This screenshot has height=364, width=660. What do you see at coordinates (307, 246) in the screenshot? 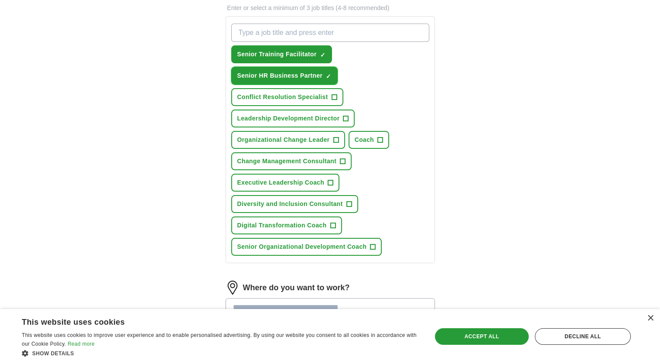
I see `button: Senior Organizational Development Coach` at bounding box center [307, 246].